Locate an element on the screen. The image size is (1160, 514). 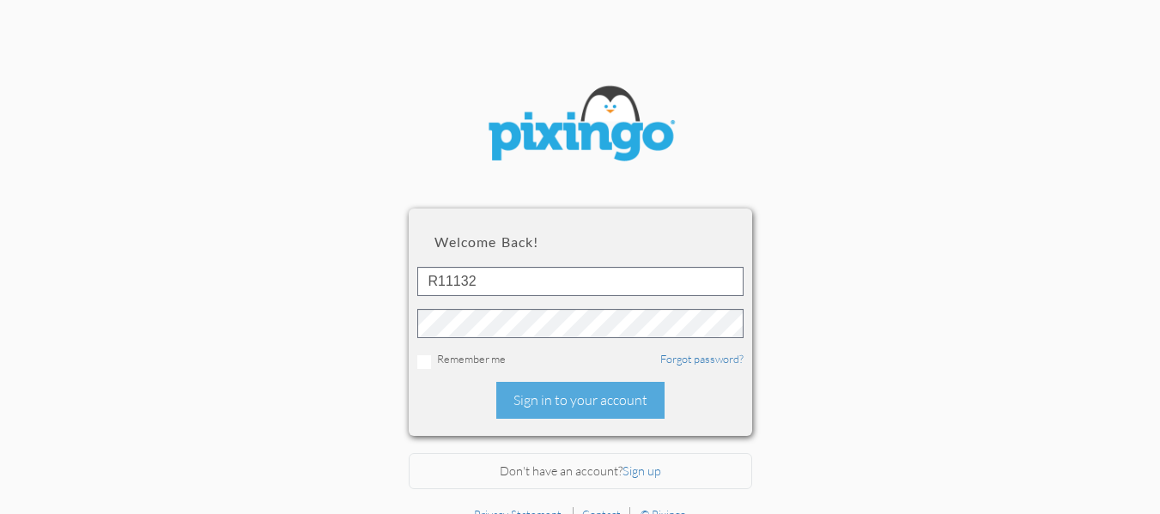
div: Remember me is located at coordinates (580, 360).